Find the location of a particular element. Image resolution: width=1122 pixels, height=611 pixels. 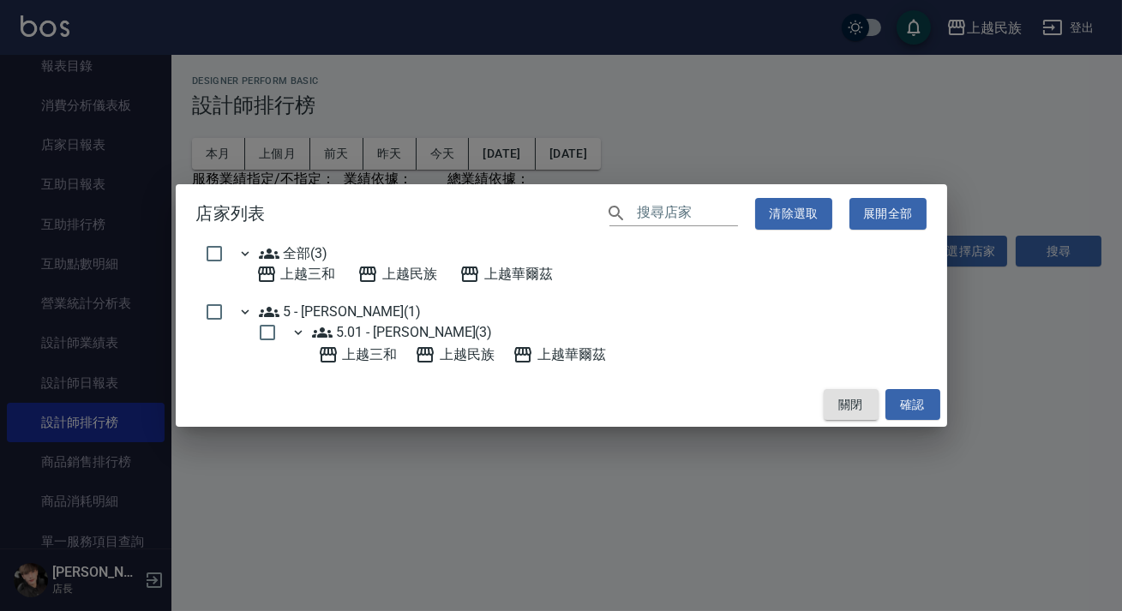

h2: 店家列表 is located at coordinates (561, 213).